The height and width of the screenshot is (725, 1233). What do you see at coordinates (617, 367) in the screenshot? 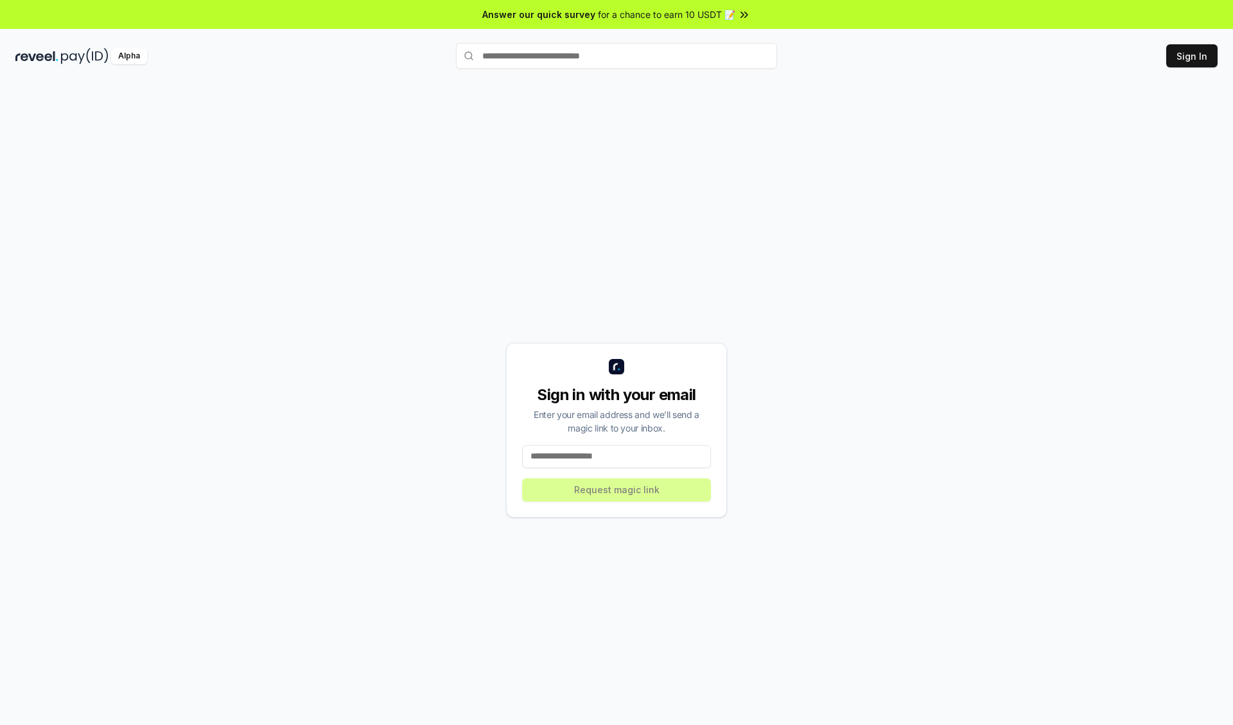
I see `img: logo_small` at bounding box center [617, 367].